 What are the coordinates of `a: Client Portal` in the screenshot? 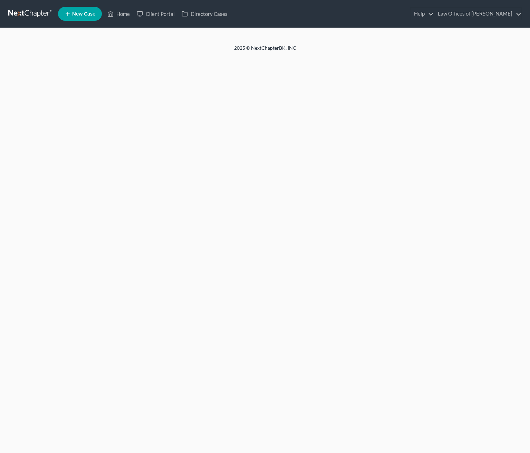 It's located at (156, 14).